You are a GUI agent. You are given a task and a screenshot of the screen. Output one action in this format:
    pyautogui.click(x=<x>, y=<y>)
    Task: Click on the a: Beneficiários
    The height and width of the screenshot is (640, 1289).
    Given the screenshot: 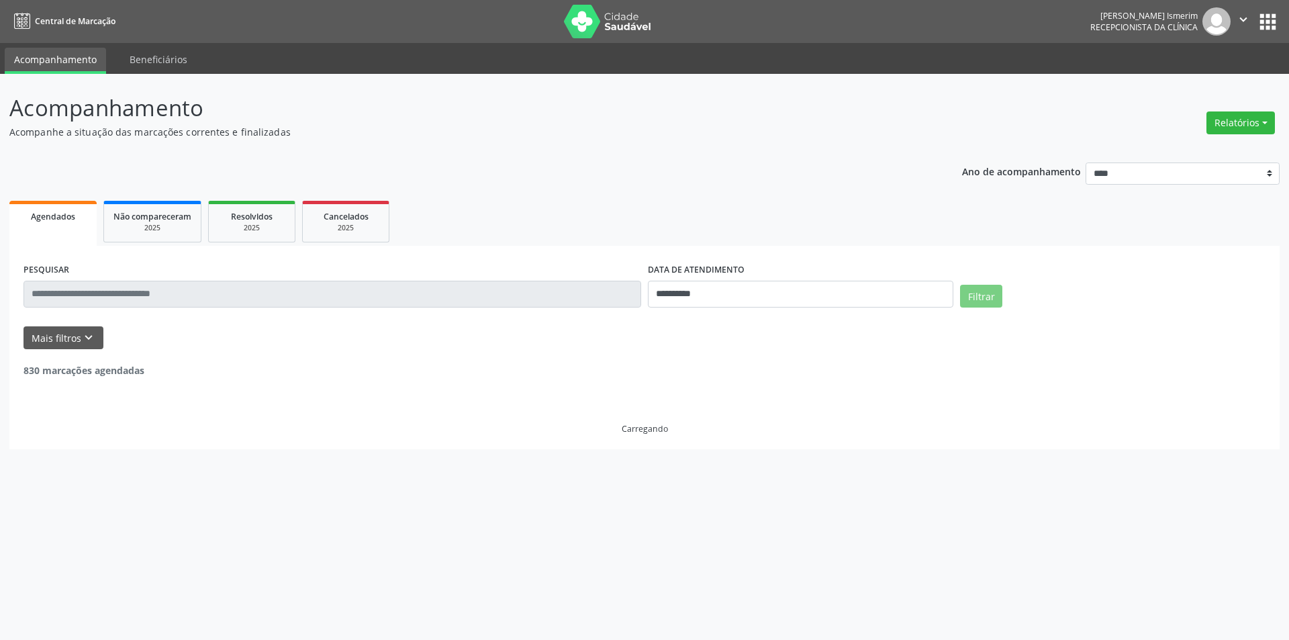 What is the action you would take?
    pyautogui.click(x=158, y=59)
    